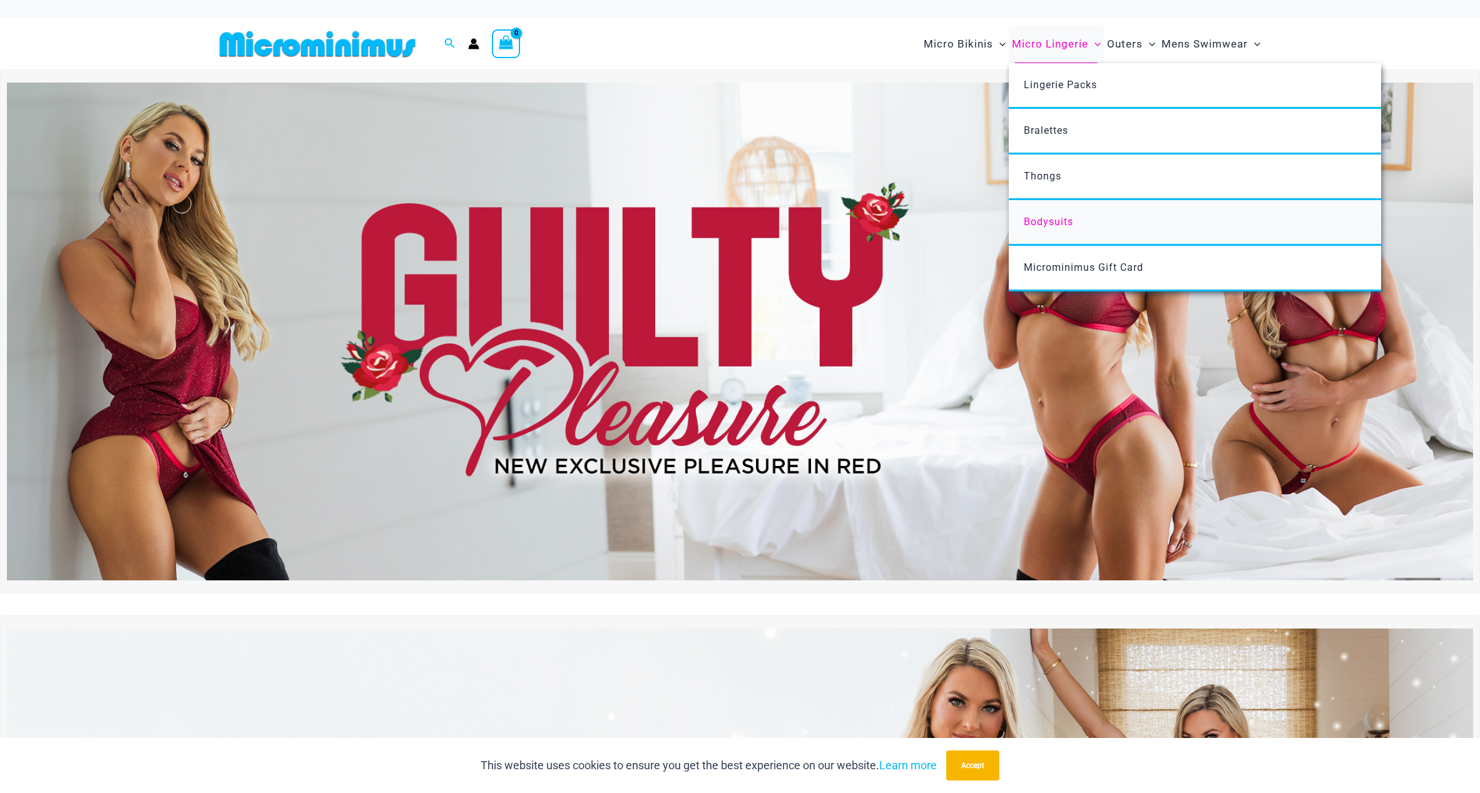  Describe the element at coordinates (1060, 84) in the screenshot. I see `span: Lingerie Packs` at that location.